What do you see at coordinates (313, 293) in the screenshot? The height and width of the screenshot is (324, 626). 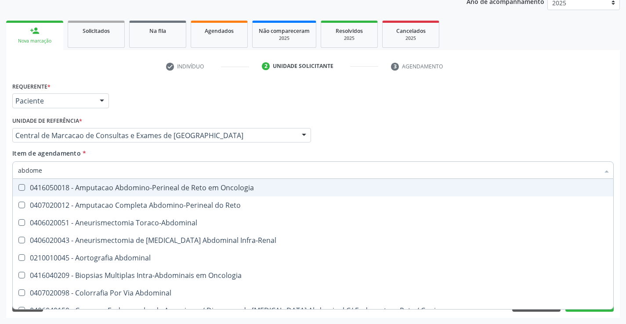 I see `div: 0407020098 - Colorrafia Por Via Abdominal` at bounding box center [313, 293].